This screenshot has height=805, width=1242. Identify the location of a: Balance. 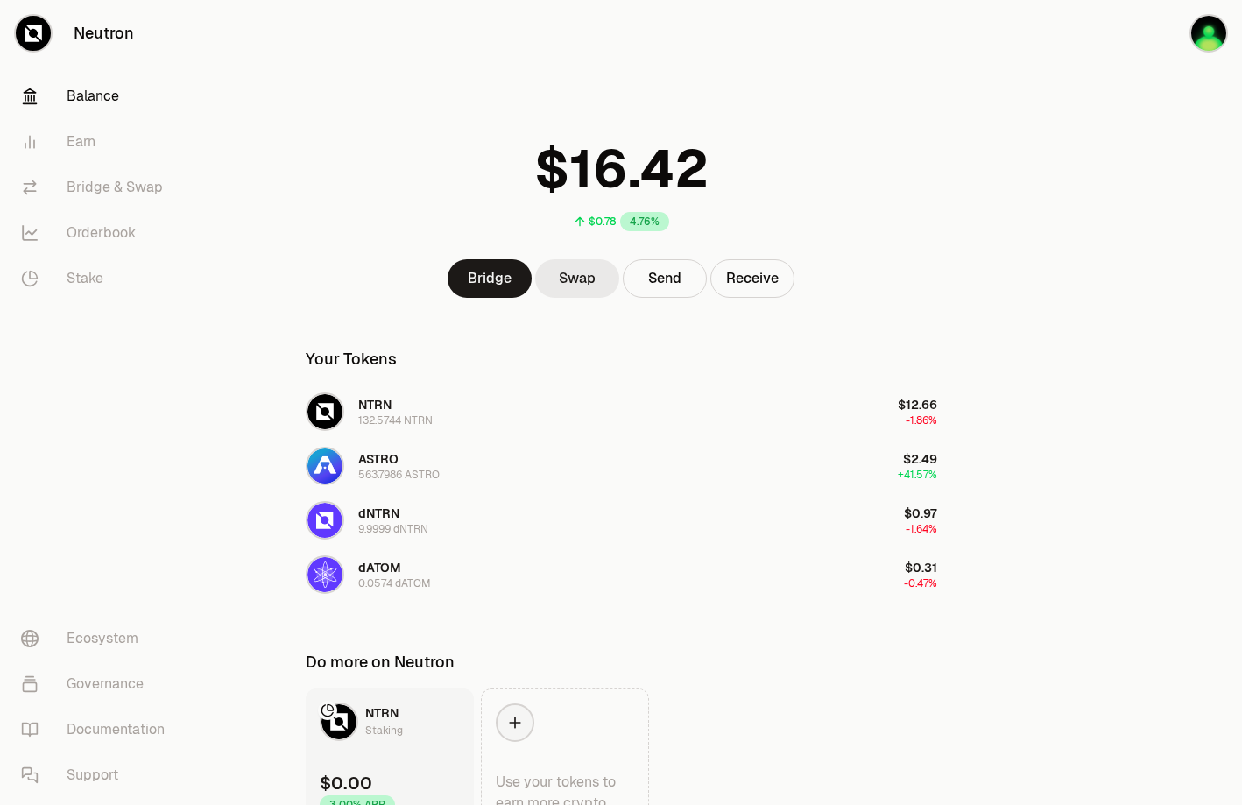
(98, 96).